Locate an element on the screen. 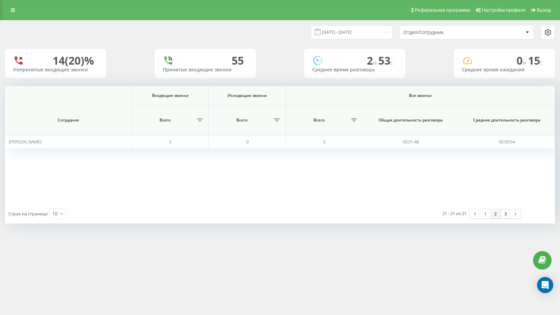 The width and height of the screenshot is (560, 315). div: 21 - 21 из 21 is located at coordinates (454, 214).